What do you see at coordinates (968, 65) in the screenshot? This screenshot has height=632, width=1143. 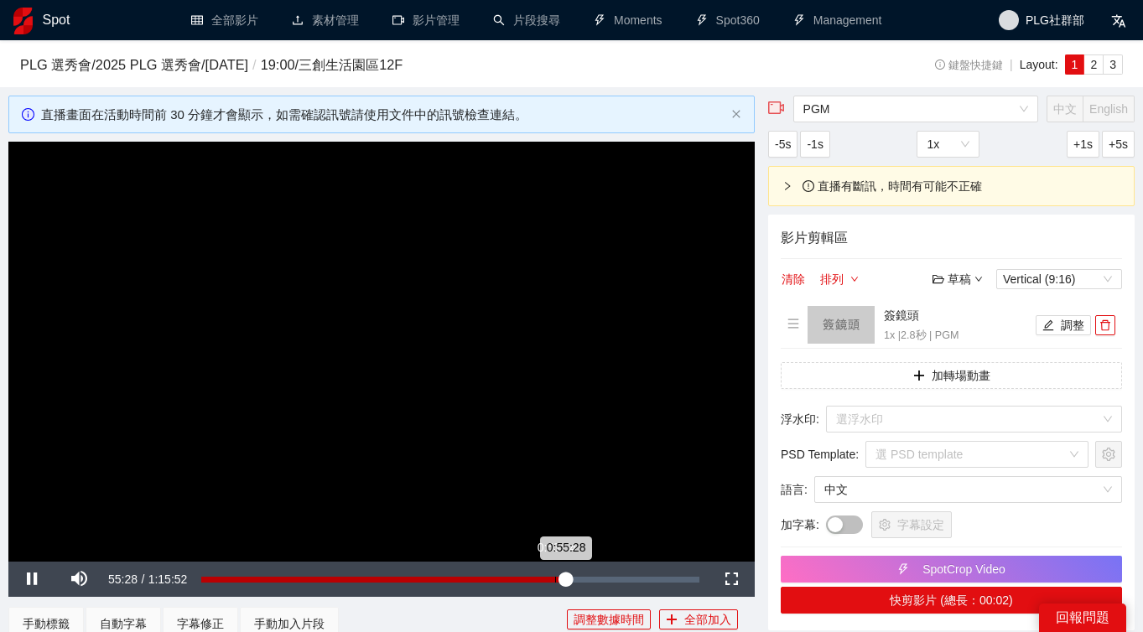 I see `span: 鍵盤快捷鍵` at bounding box center [968, 65].